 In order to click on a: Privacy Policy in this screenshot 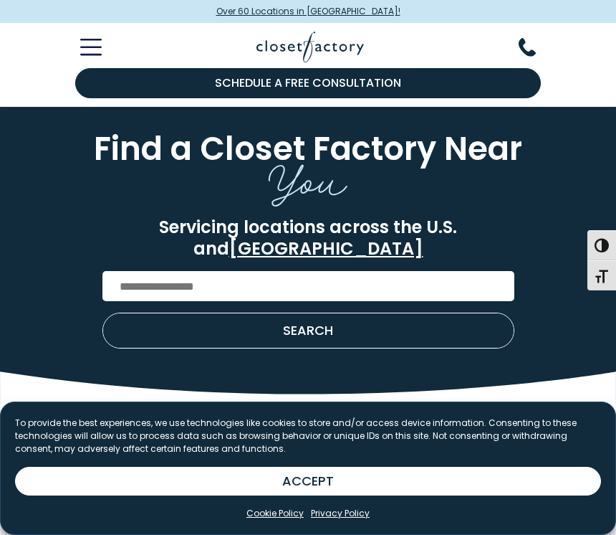, I will do `click(340, 513)`.